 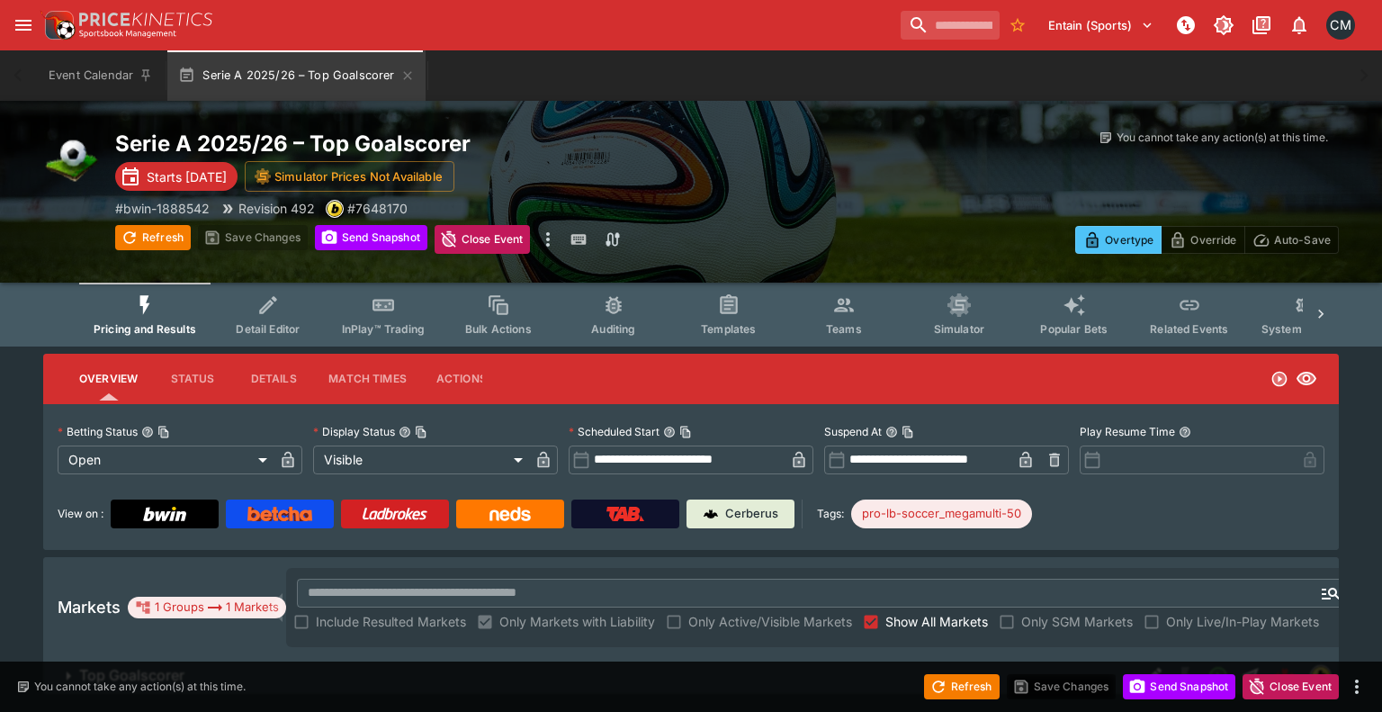 What do you see at coordinates (394, 514) in the screenshot?
I see `img: Ladbrokes` at bounding box center [394, 514].